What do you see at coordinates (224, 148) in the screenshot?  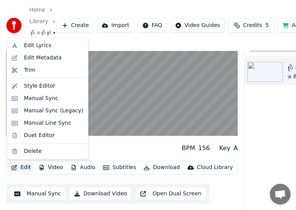 I see `div: Key` at bounding box center [224, 148].